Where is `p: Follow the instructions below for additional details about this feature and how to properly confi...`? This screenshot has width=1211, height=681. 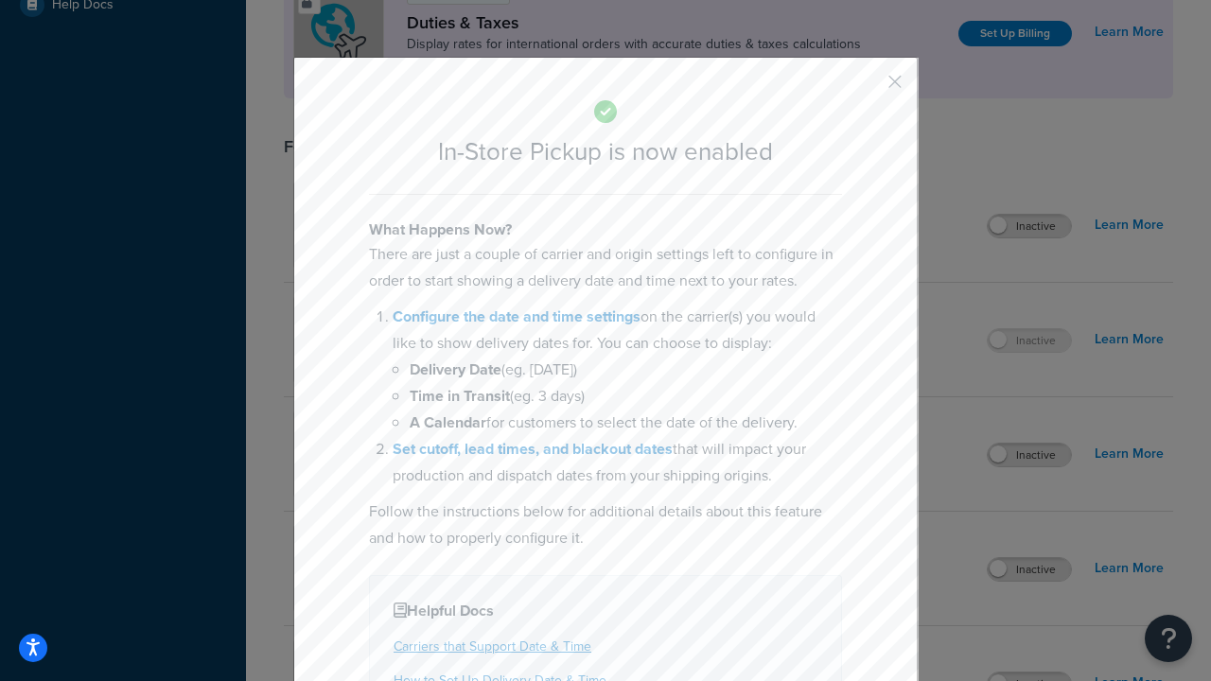 p: Follow the instructions below for additional details about this feature and how to properly confi... is located at coordinates (605, 525).